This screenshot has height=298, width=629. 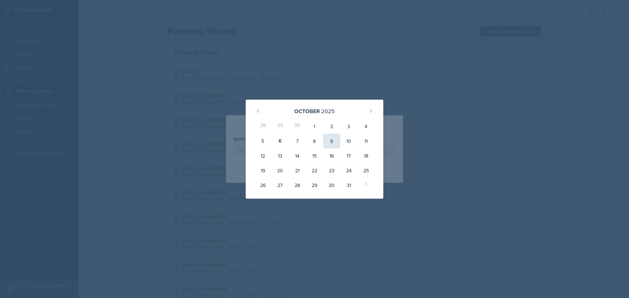 What do you see at coordinates (366, 156) in the screenshot?
I see `div: 18` at bounding box center [366, 156].